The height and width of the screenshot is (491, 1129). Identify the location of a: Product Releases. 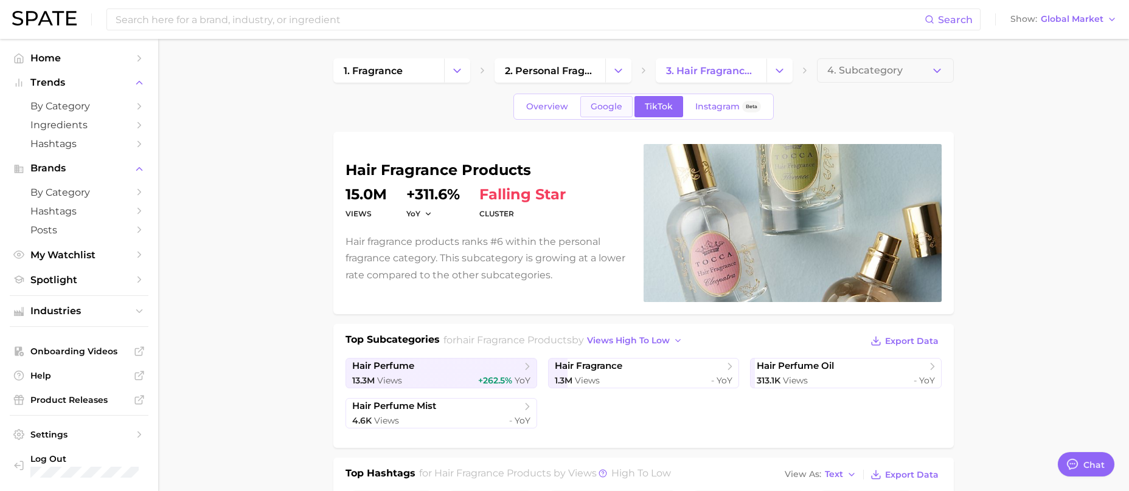
(79, 400).